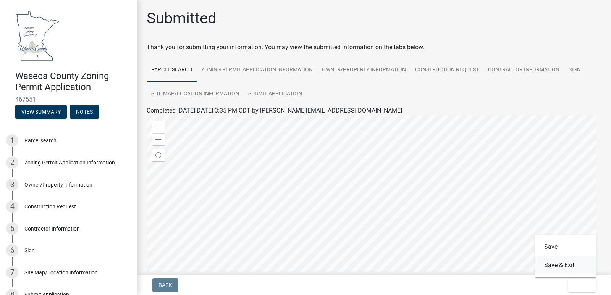 The image size is (611, 295). Describe the element at coordinates (41, 112) in the screenshot. I see `wm-modal-confirm: Summary` at that location.